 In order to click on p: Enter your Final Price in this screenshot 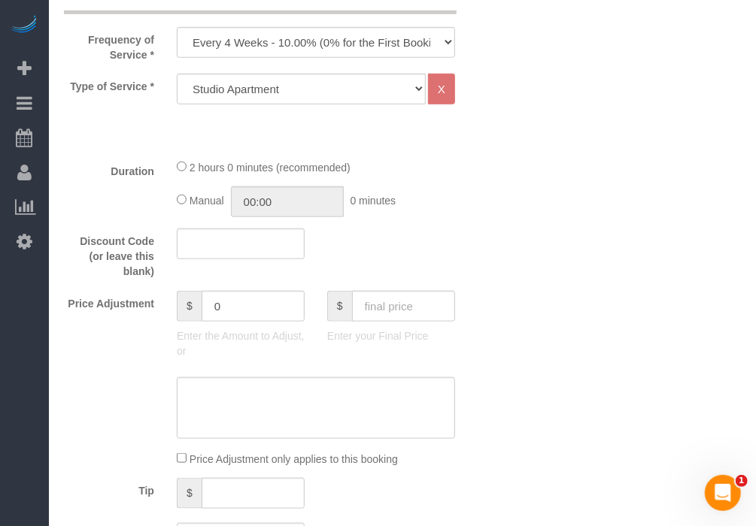, I will do `click(391, 336)`.